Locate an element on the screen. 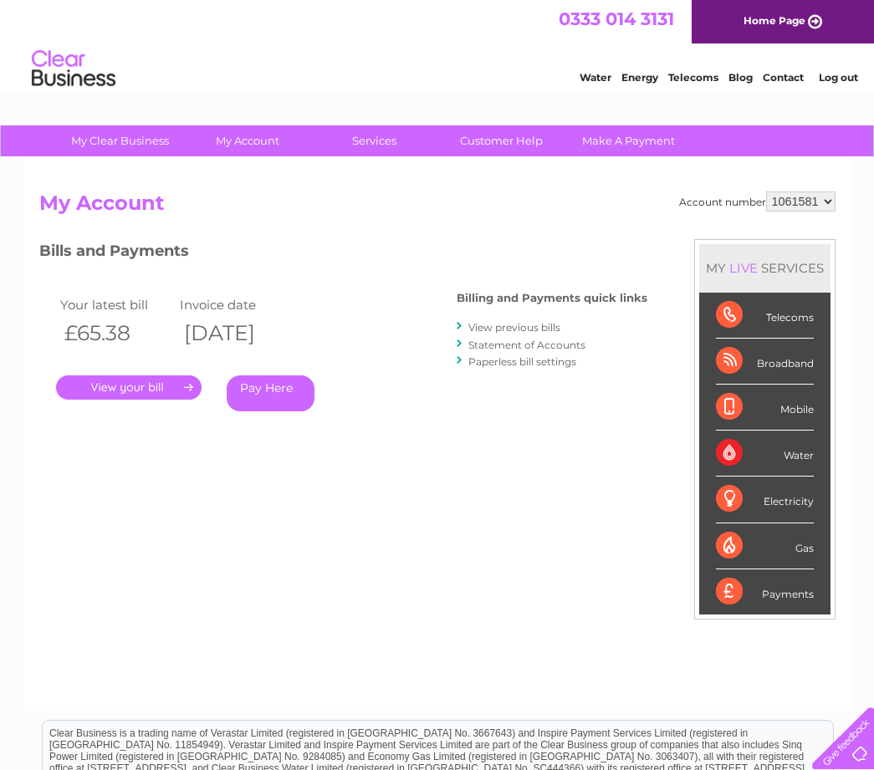 Image resolution: width=874 pixels, height=770 pixels. span: 0333 014 3131 is located at coordinates (616, 18).